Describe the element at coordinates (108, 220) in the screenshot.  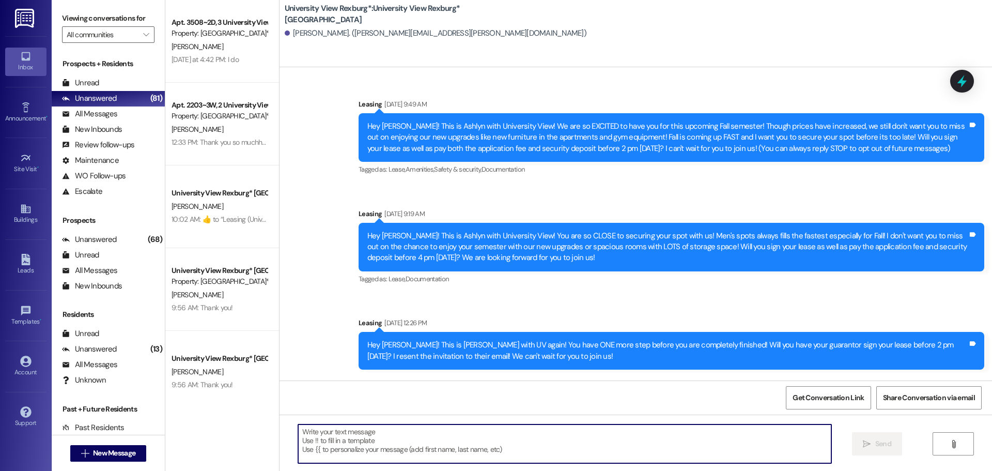
I see `div: Prospects` at that location.